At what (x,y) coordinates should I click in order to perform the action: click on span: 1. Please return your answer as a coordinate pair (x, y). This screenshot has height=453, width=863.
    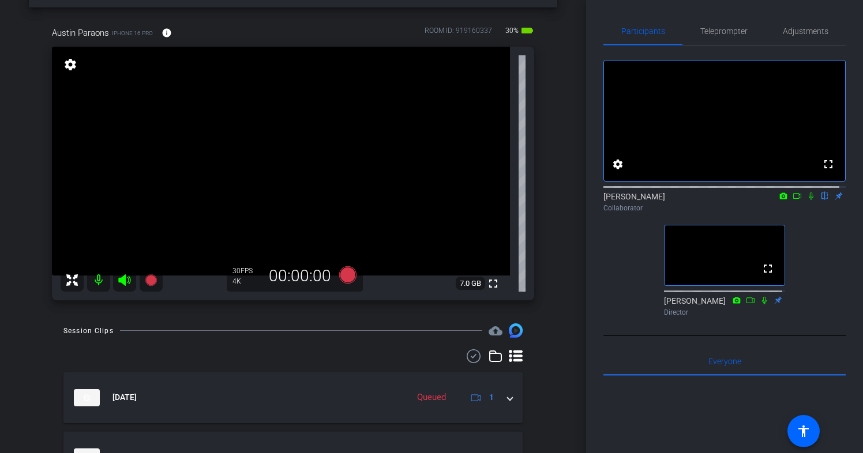
    Looking at the image, I should click on (492, 398).